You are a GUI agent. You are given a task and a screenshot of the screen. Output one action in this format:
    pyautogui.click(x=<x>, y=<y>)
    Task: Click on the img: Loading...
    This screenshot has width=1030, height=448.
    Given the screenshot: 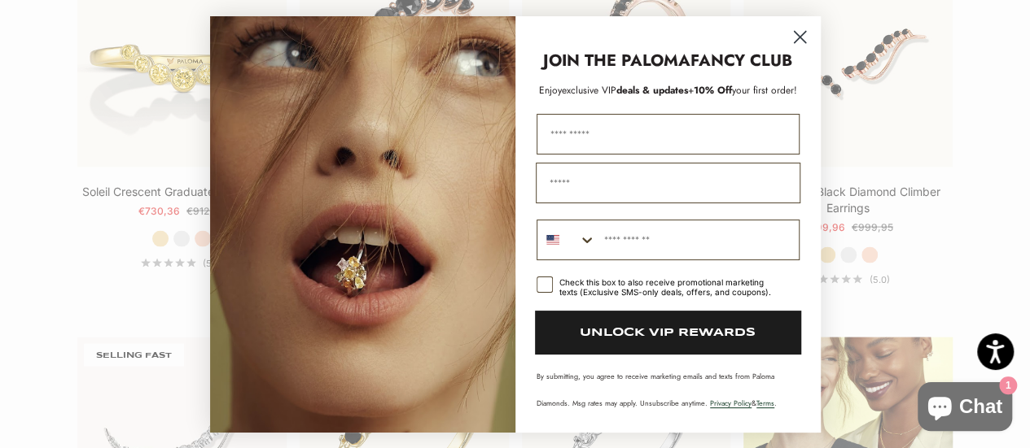 What is the action you would take?
    pyautogui.click(x=362, y=225)
    